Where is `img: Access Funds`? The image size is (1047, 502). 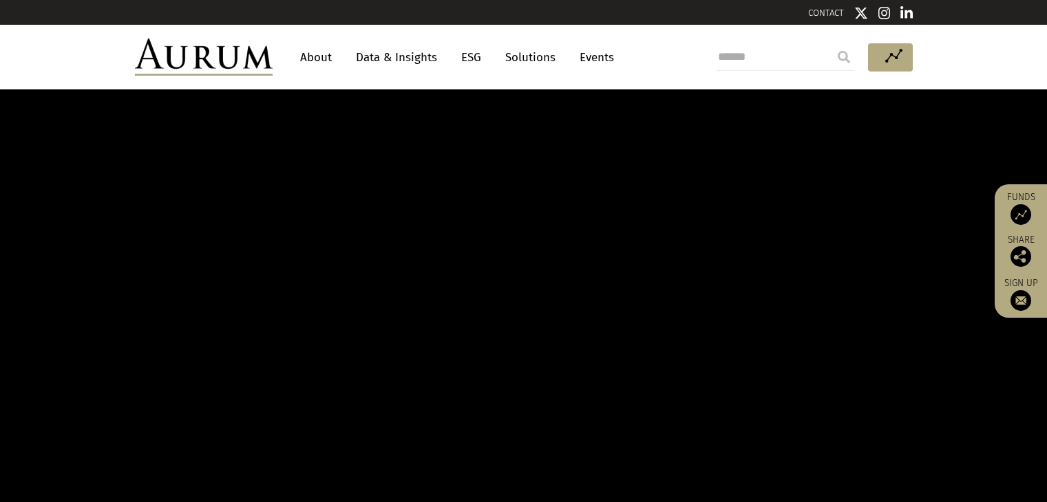
img: Access Funds is located at coordinates (1021, 215).